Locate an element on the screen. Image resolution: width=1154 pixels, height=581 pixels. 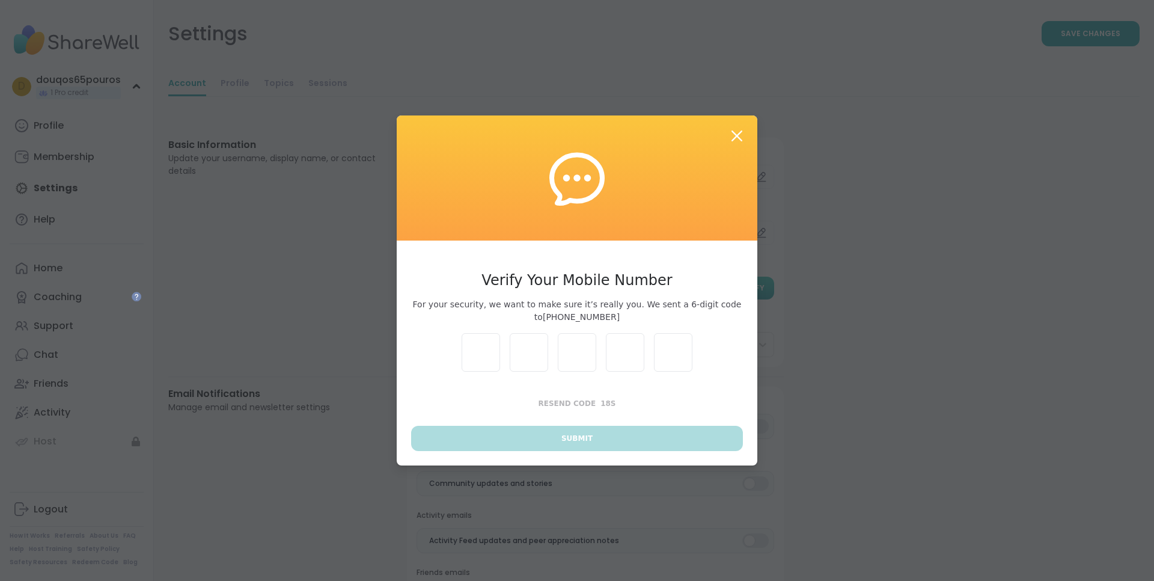
button: Submit is located at coordinates (577, 438).